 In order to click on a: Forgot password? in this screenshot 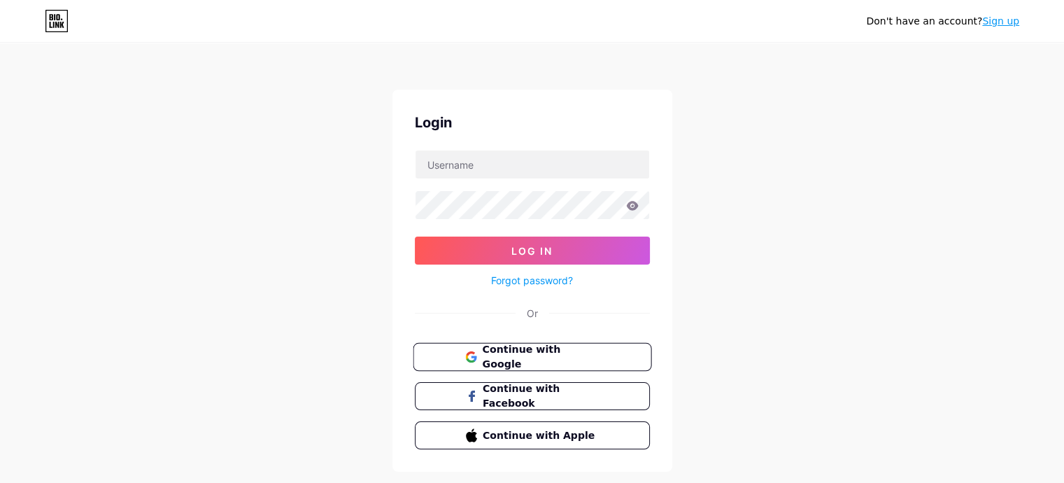, I will do `click(532, 280)`.